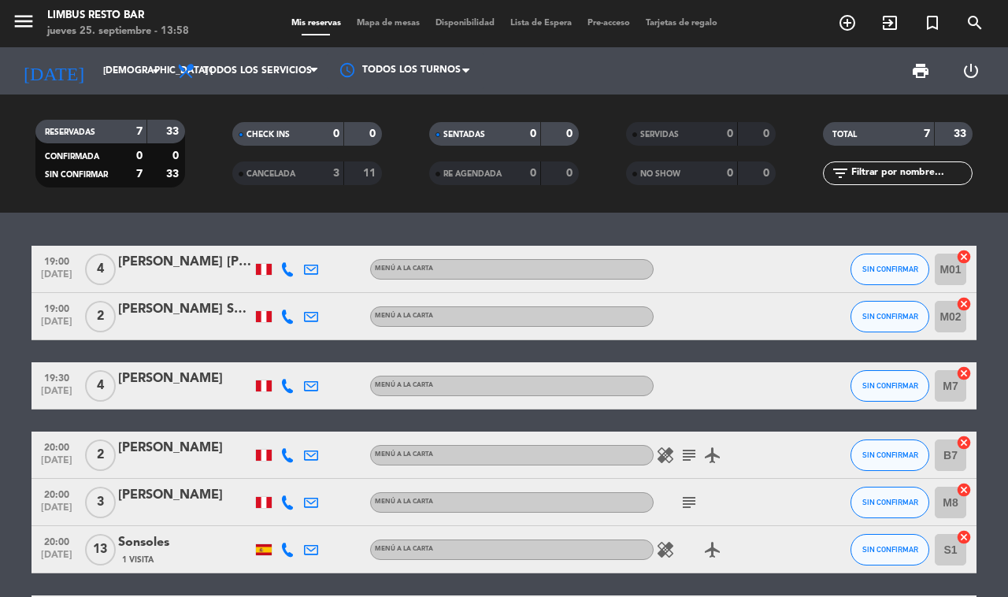 Image resolution: width=1008 pixels, height=597 pixels. Describe the element at coordinates (712, 549) in the screenshot. I see `i: airplanemode_active` at that location.